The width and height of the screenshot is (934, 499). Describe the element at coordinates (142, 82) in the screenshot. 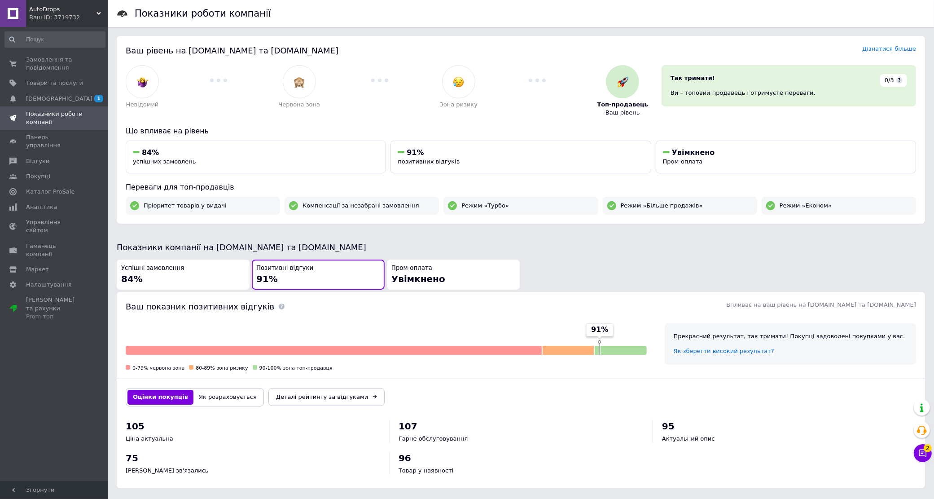

I see `img: :woman-shrugging:` at that location.